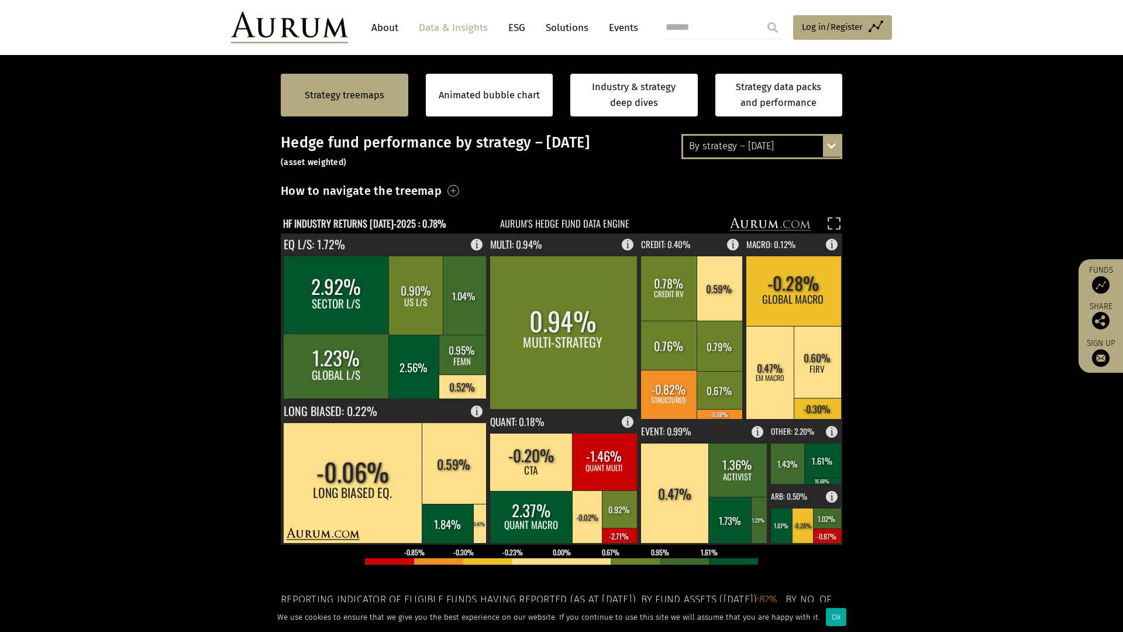  Describe the element at coordinates (1101, 358) in the screenshot. I see `img: Sign up to our newsletter` at that location.